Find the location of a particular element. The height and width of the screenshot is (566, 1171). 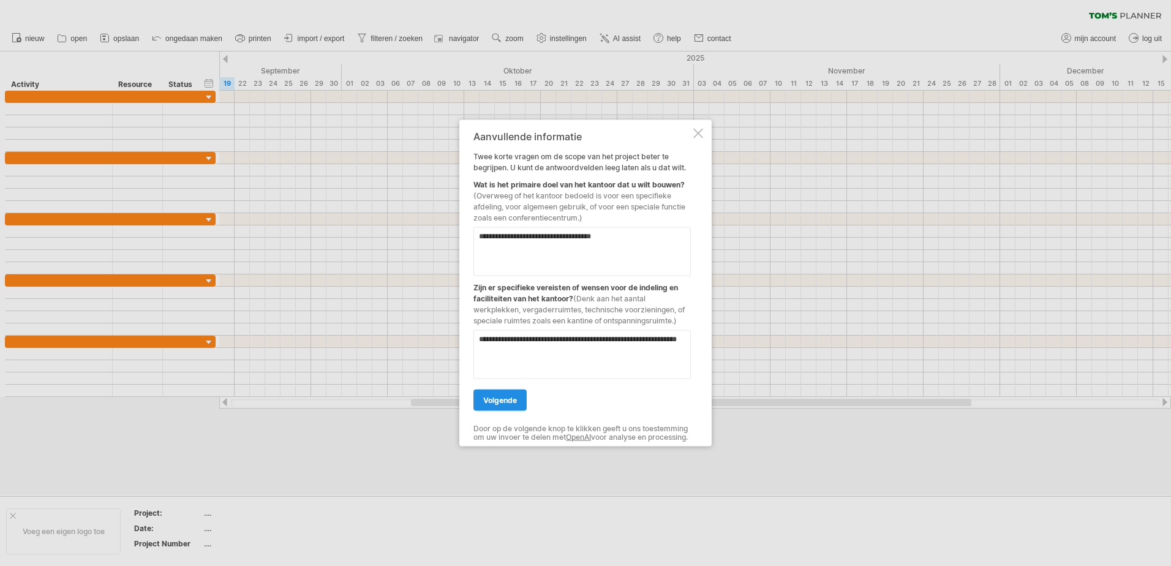

span: (Overweeg of het kantoor bedoeld is voor een specifieke afdeling, voor algemeen gebruik, of voor ... is located at coordinates (579, 206).